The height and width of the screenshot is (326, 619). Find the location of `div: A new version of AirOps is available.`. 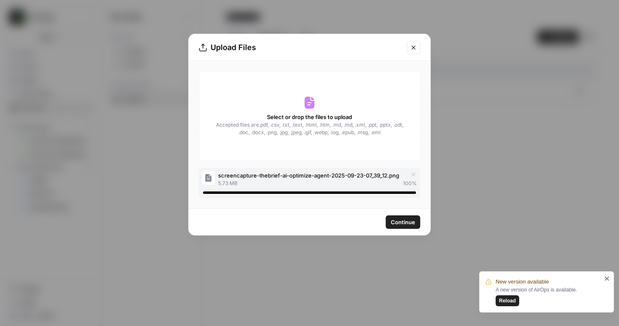

div: A new version of AirOps is available. is located at coordinates (548, 296).